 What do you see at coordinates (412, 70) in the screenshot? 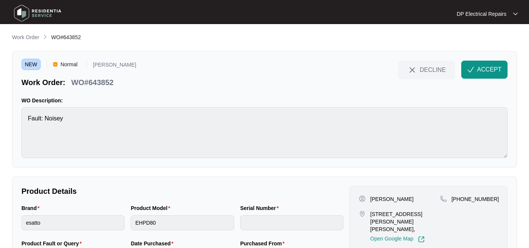
I see `img: close-Icon` at bounding box center [412, 70].